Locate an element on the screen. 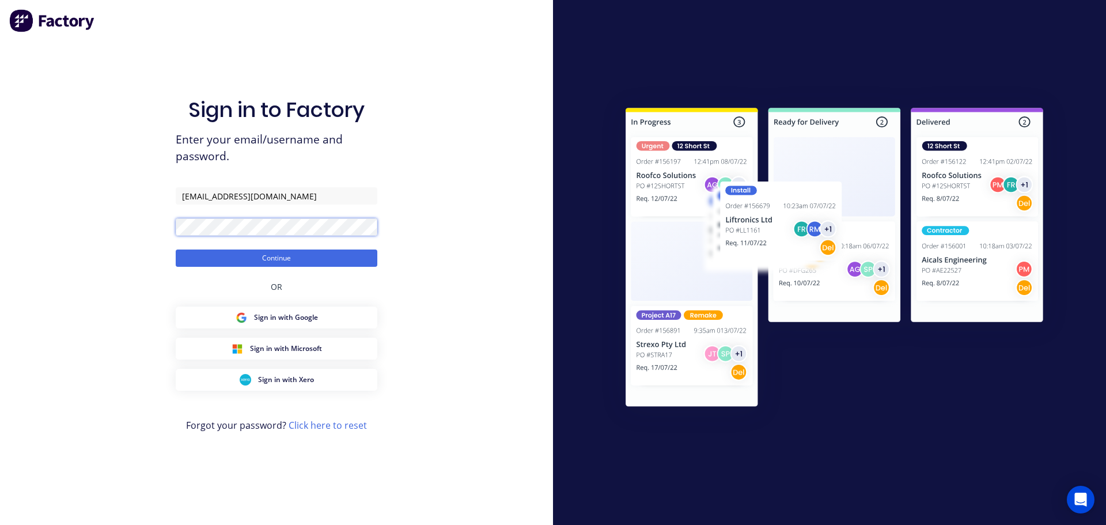 The height and width of the screenshot is (525, 1106). button: Xero Sign inSign in with Xero is located at coordinates (277, 380).